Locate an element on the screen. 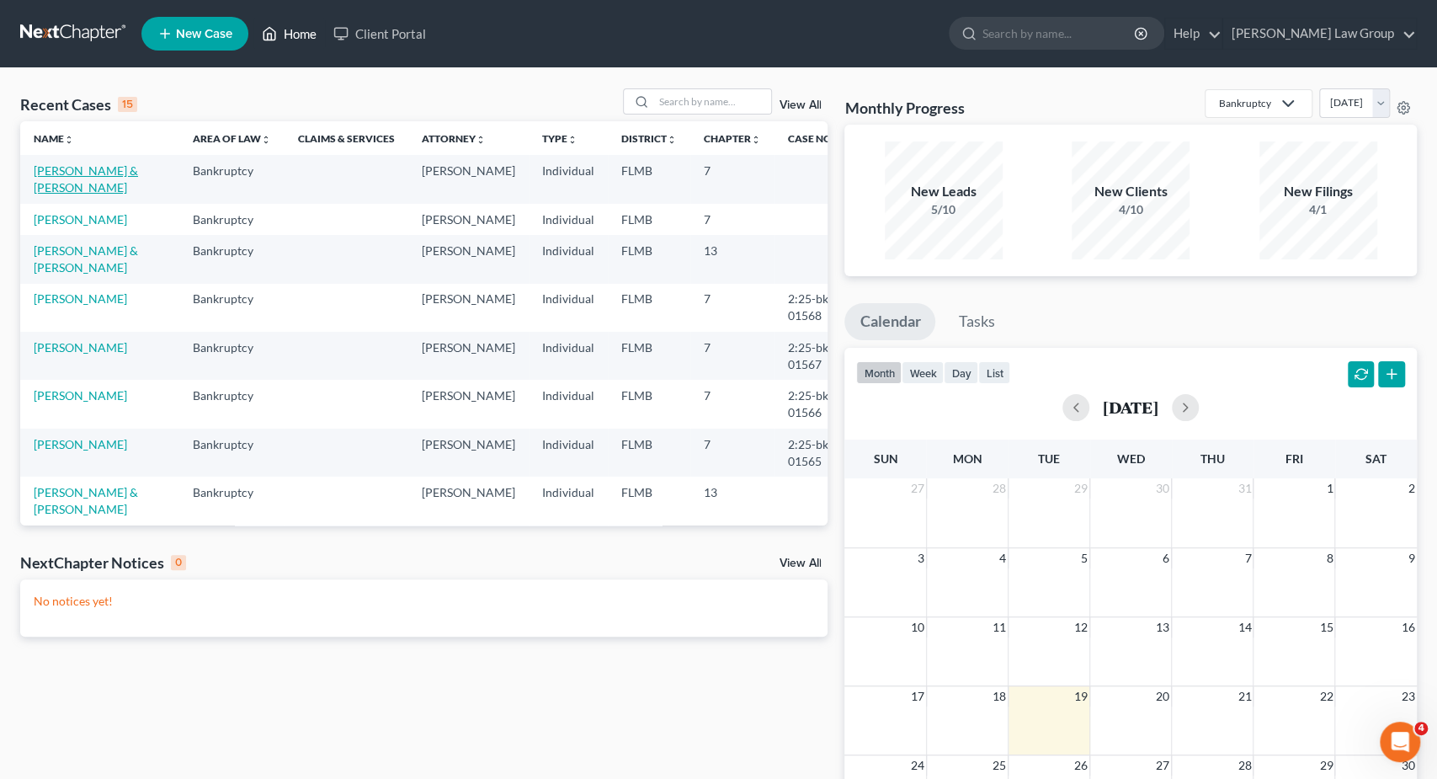 This screenshot has width=1437, height=779. a: Client Portal is located at coordinates (380, 34).